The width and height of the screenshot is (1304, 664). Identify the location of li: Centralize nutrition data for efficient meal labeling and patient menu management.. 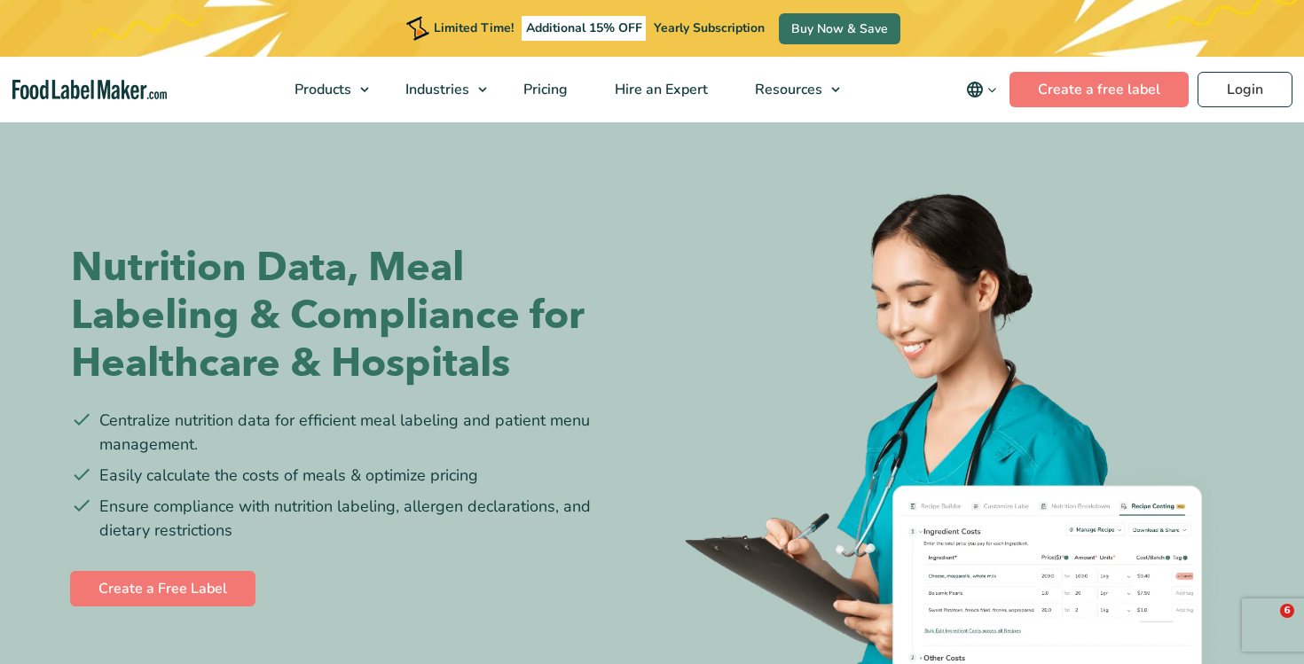
(355, 433).